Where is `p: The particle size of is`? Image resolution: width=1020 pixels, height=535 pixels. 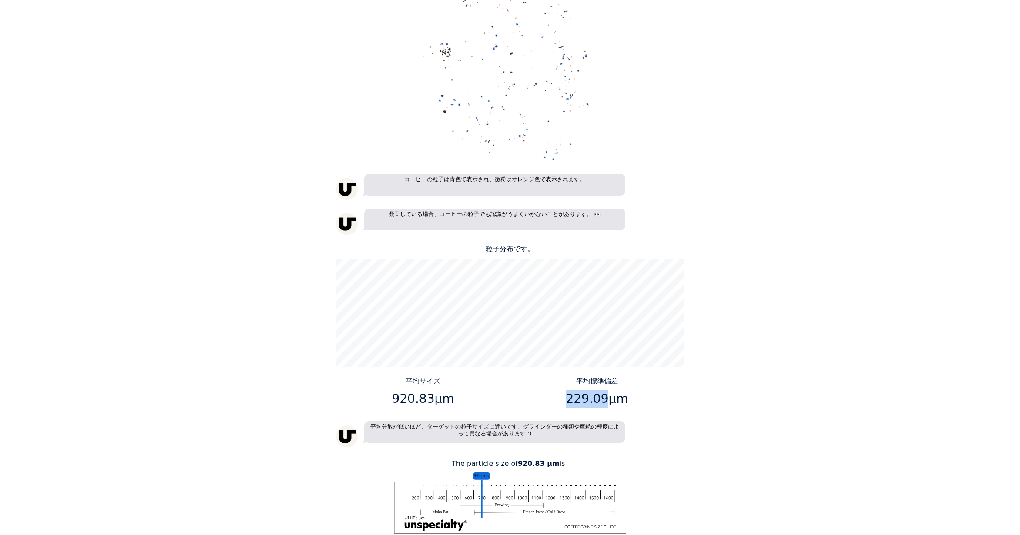 p: The particle size of is is located at coordinates (510, 464).